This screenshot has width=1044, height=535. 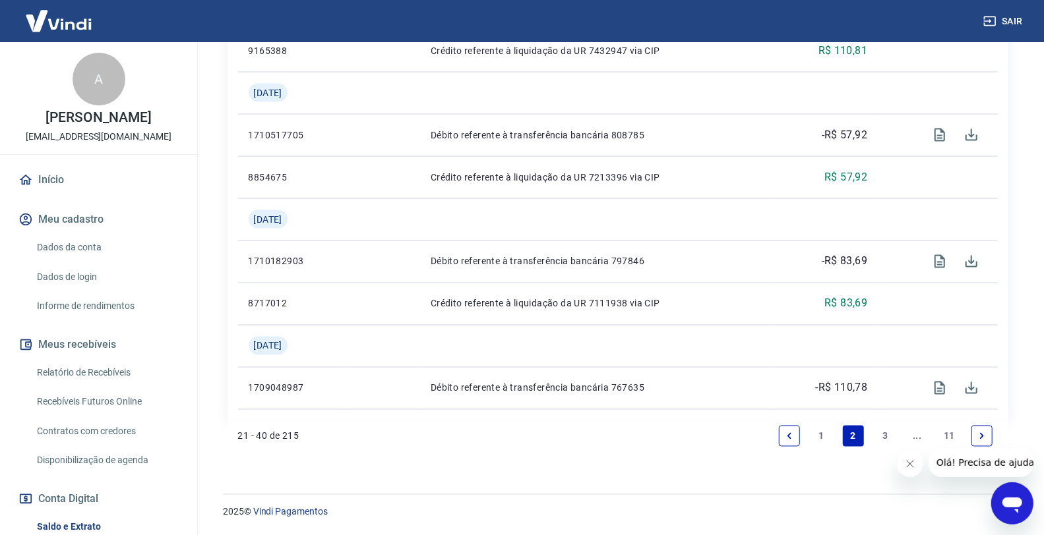 What do you see at coordinates (597, 388) in the screenshot?
I see `p: Débito referente à transferência bancária 767635` at bounding box center [597, 388].